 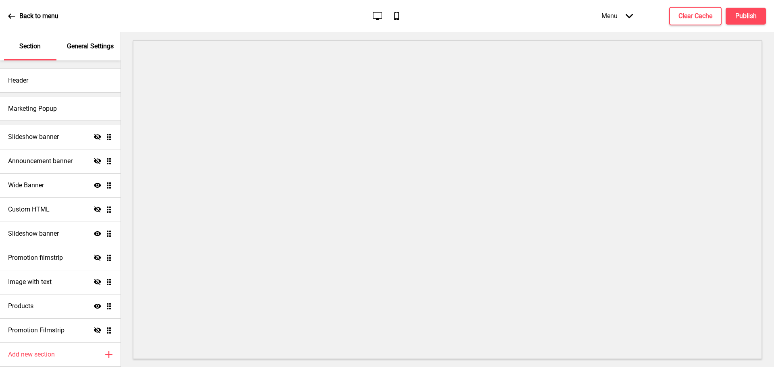 I want to click on h4: Add new section, so click(x=31, y=355).